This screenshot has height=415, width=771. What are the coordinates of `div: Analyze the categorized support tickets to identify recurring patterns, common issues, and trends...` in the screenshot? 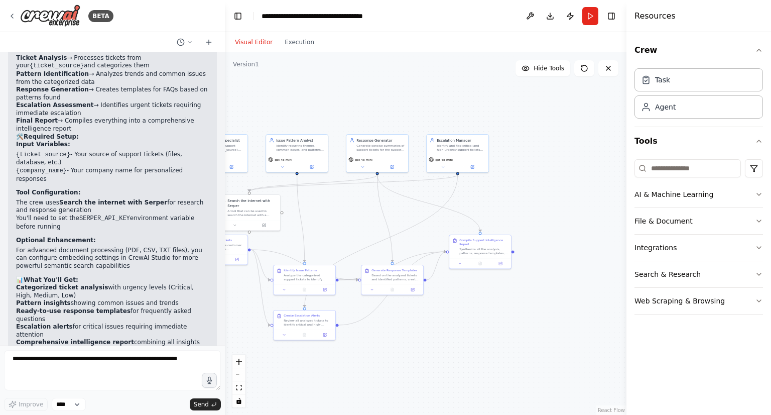 It's located at (308, 277).